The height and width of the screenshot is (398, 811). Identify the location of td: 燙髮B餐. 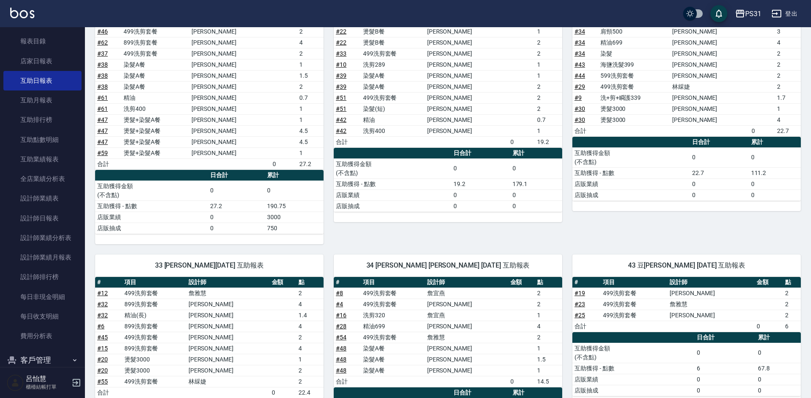
(393, 31).